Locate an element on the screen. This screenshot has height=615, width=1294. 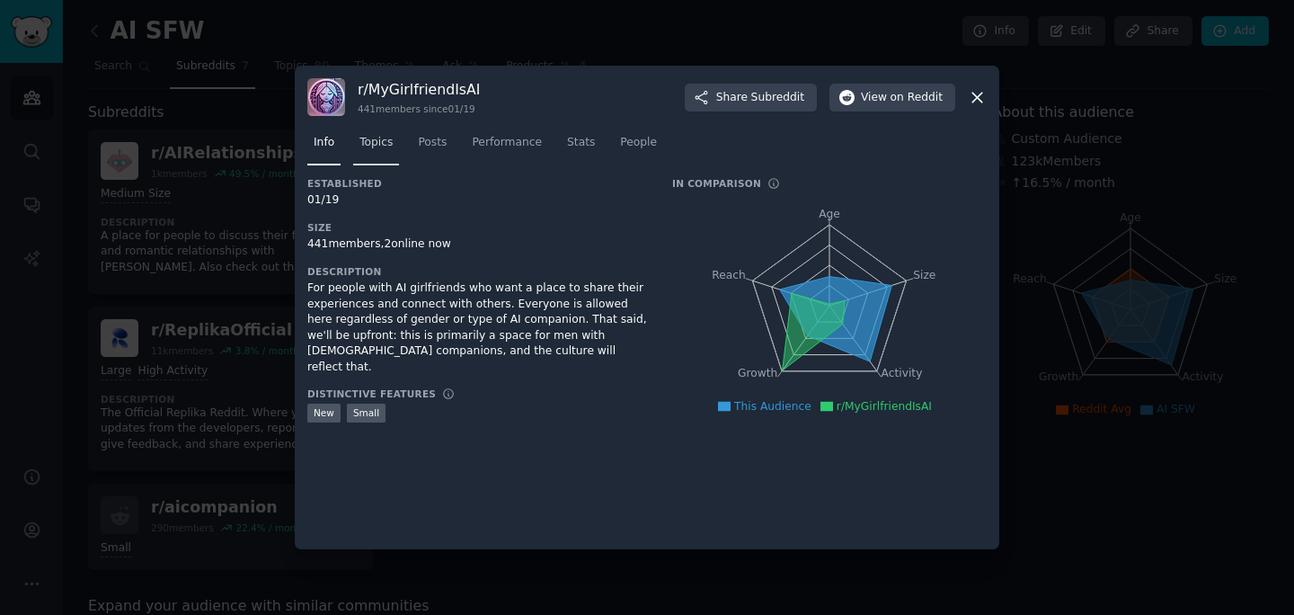
span: r/MyGirlfriendIsAI is located at coordinates (884, 406).